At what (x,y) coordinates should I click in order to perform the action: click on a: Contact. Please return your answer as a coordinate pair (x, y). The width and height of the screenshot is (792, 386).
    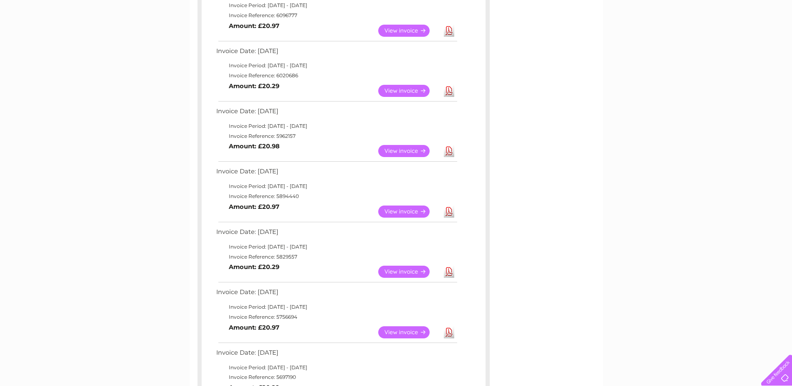
    Looking at the image, I should click on (746, 38).